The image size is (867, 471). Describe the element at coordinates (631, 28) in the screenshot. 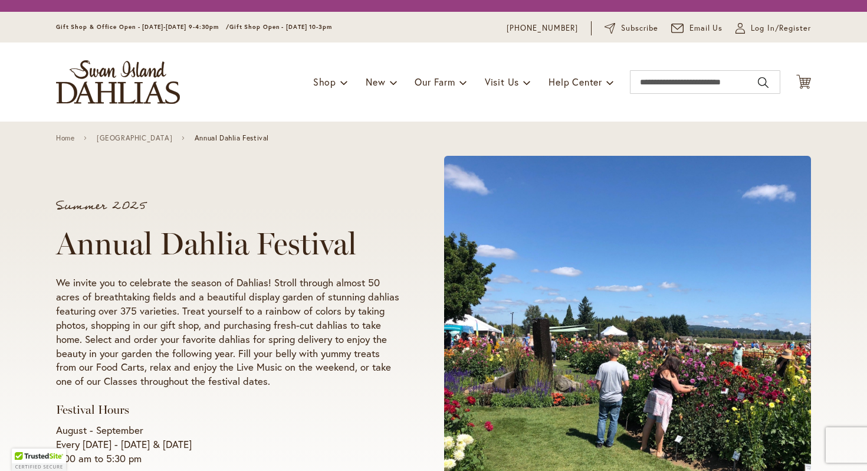

I see `a: Subscribe` at that location.